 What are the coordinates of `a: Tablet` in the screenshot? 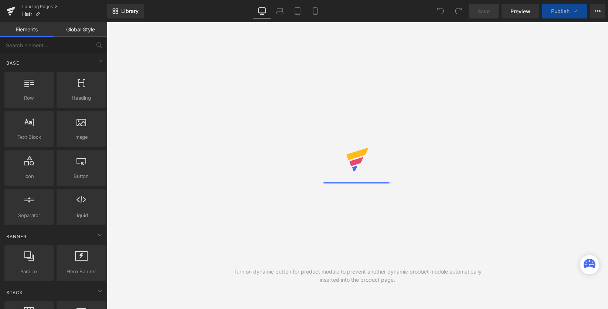 It's located at (297, 11).